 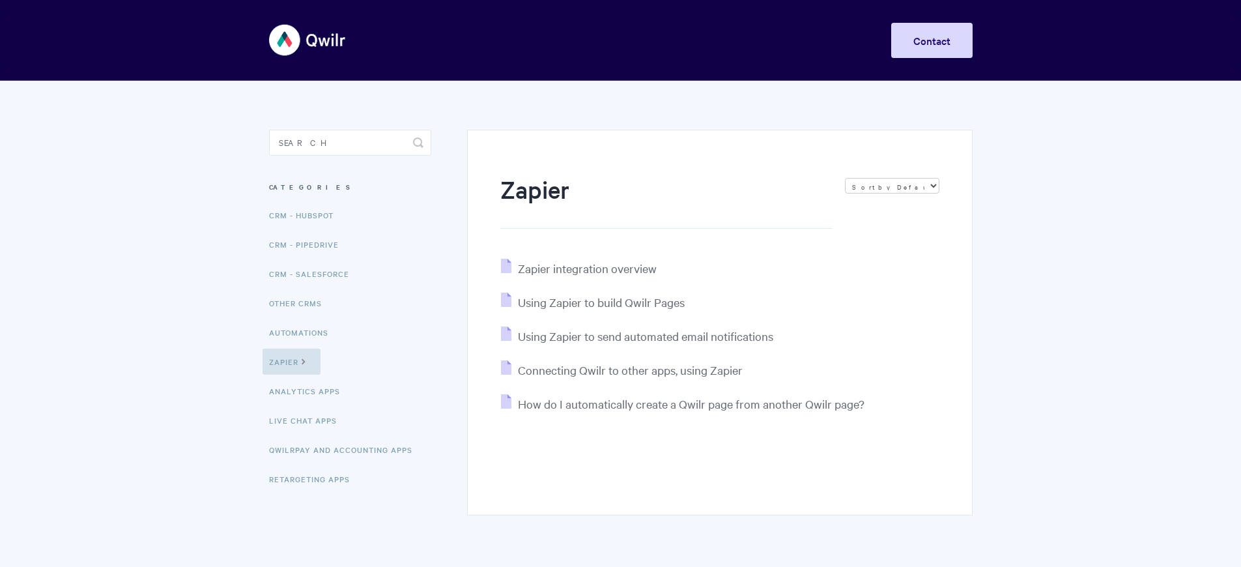 I want to click on a: Other CRMs, so click(x=300, y=303).